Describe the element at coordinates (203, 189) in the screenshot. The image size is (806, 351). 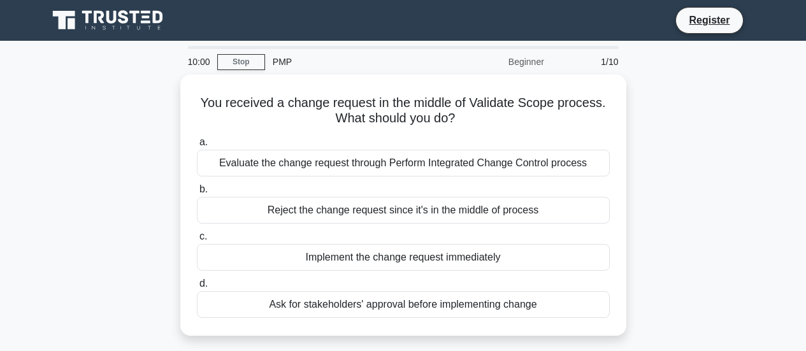
I see `span: b.` at that location.